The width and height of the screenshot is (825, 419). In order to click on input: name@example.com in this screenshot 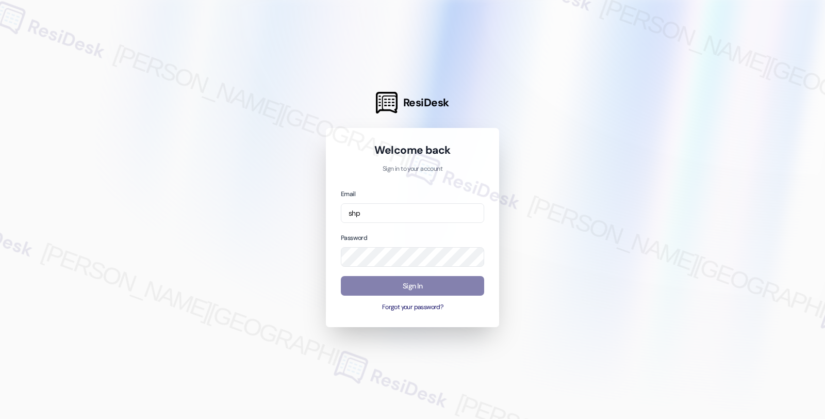, I will do `click(412, 213)`.